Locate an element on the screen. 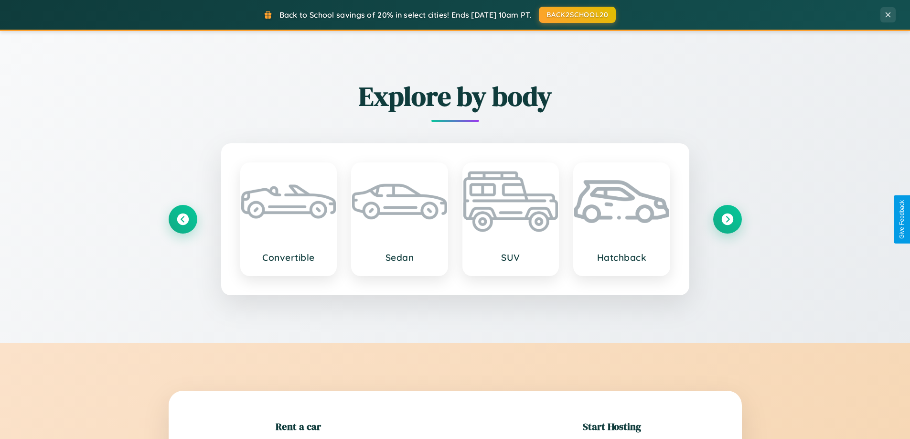 The width and height of the screenshot is (910, 439). h3: Hatchback is located at coordinates (622, 258).